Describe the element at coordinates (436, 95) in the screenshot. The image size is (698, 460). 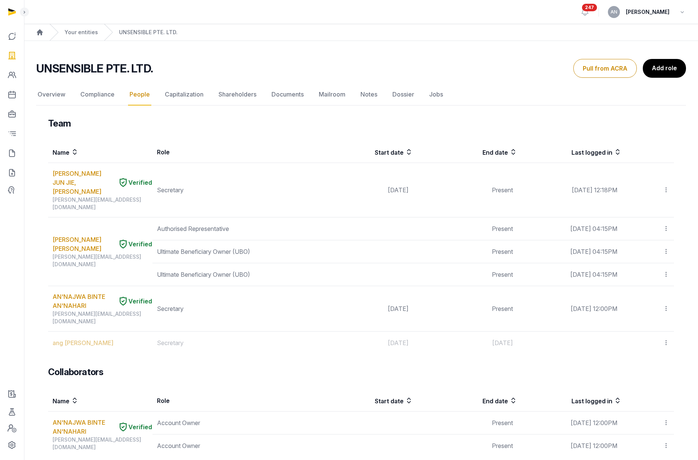
I see `a: Jobs` at that location.